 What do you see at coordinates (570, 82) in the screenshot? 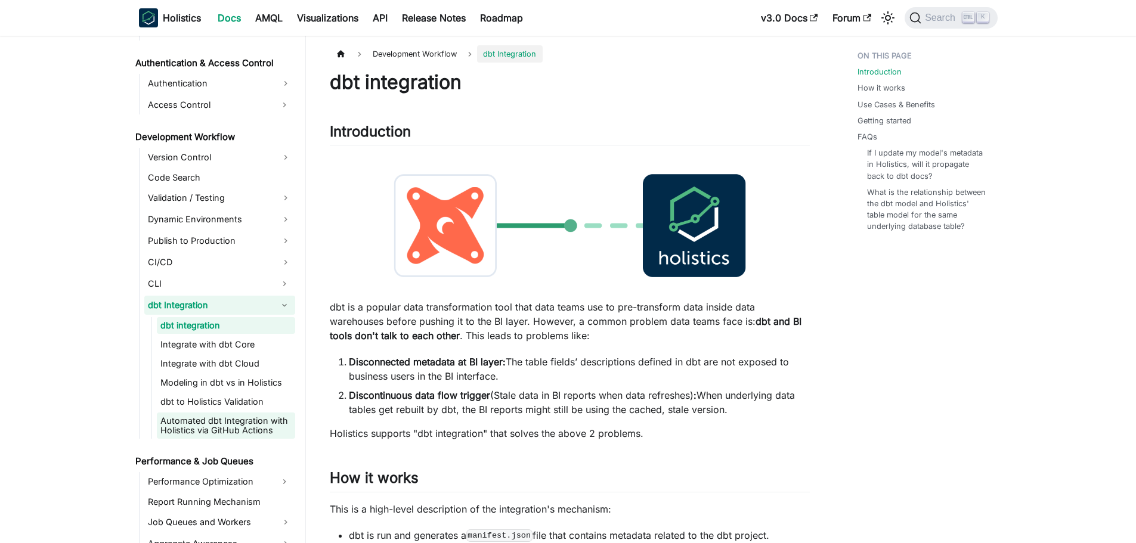
I see `h1: dbt integration` at bounding box center [570, 82].